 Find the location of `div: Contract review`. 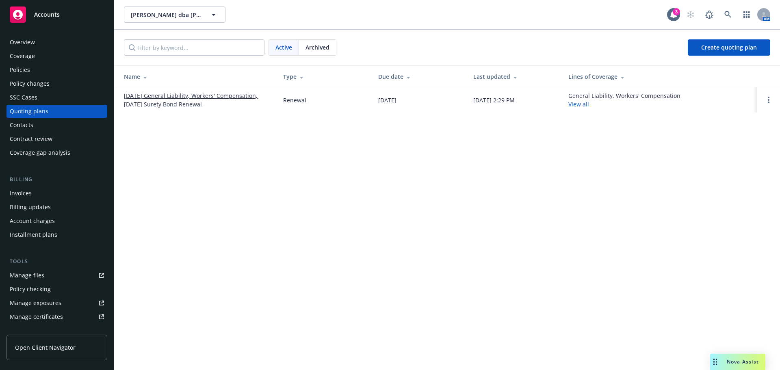

div: Contract review is located at coordinates (31, 139).